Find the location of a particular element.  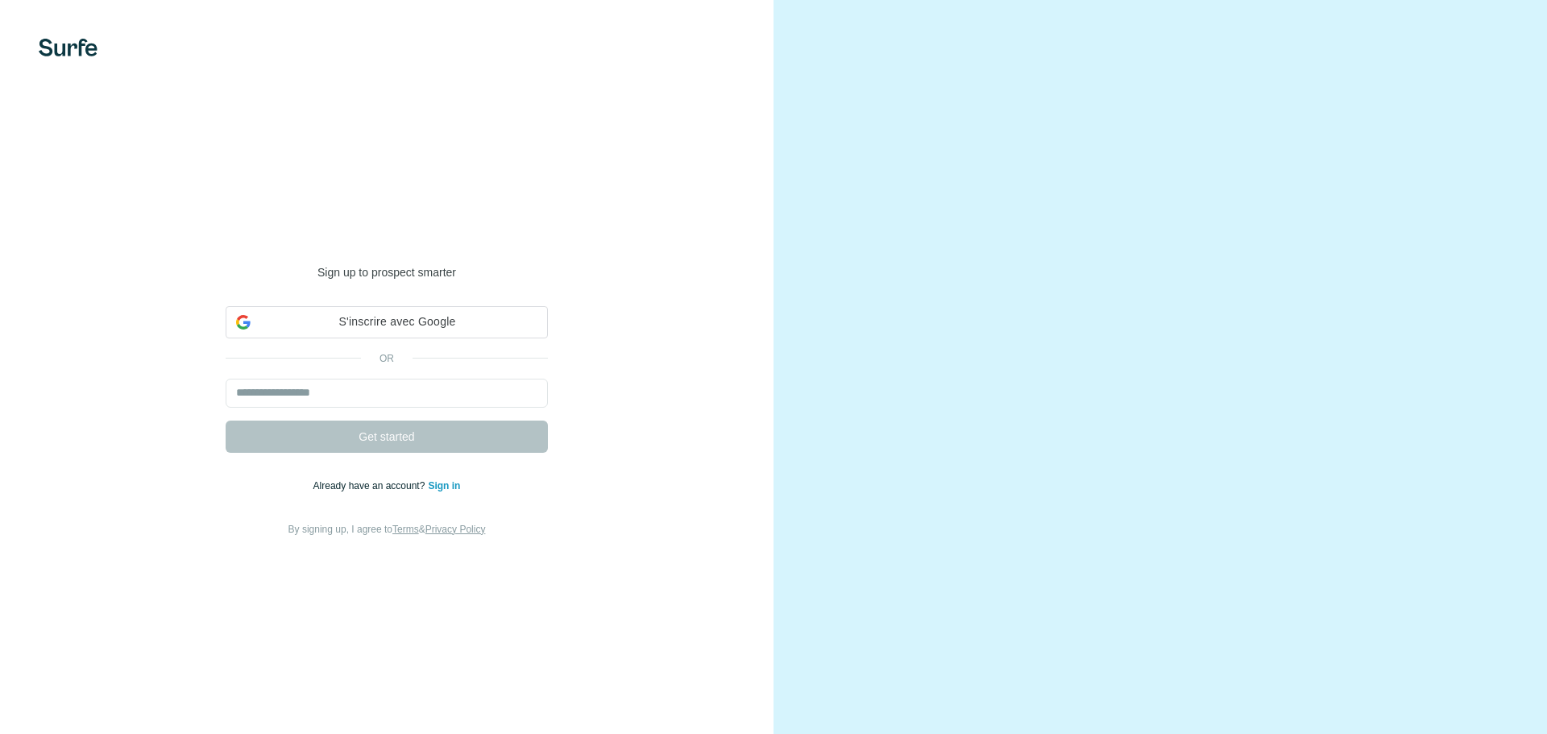

img: Surfe's logo is located at coordinates (68, 48).